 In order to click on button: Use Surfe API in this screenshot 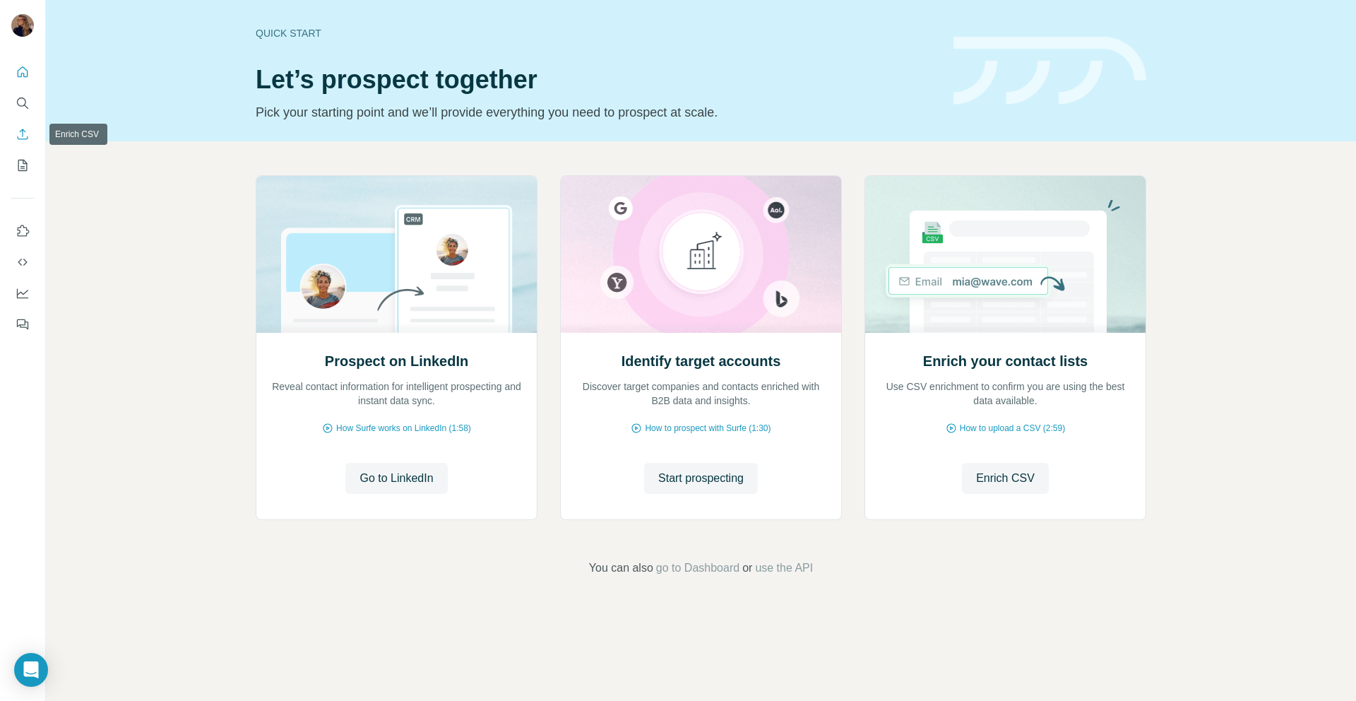, I will do `click(23, 262)`.